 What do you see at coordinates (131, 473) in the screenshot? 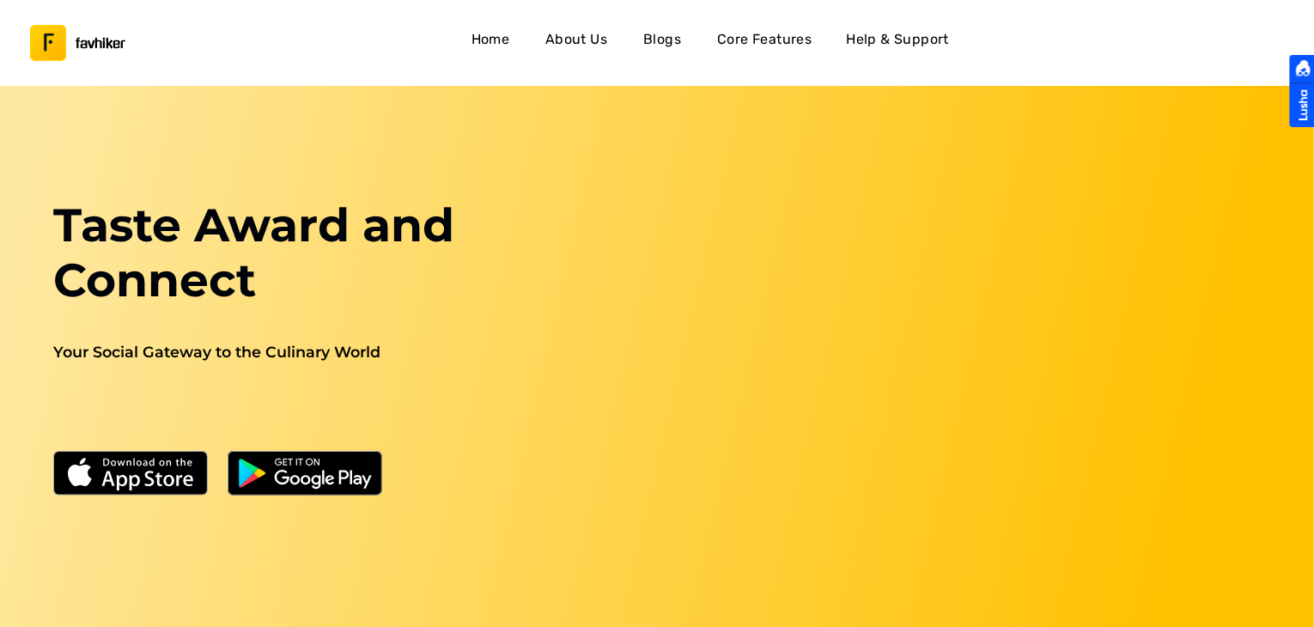
I see `img: App Store` at bounding box center [131, 473].